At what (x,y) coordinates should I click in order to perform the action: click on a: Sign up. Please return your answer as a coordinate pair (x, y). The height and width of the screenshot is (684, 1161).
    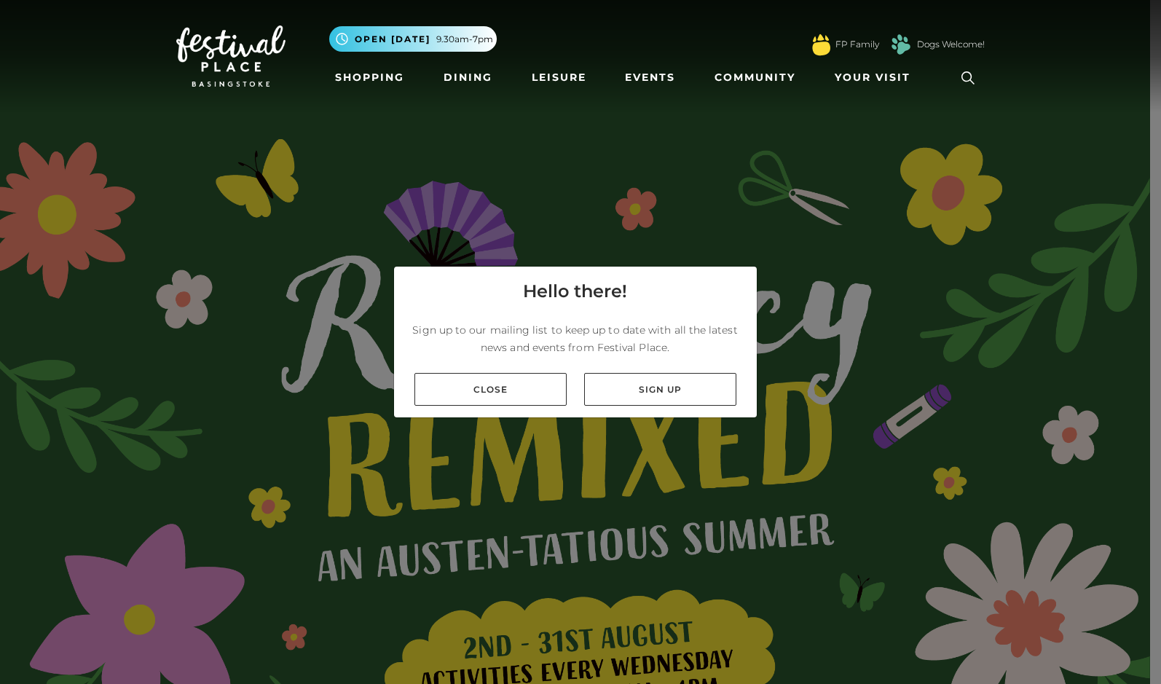
    Looking at the image, I should click on (660, 389).